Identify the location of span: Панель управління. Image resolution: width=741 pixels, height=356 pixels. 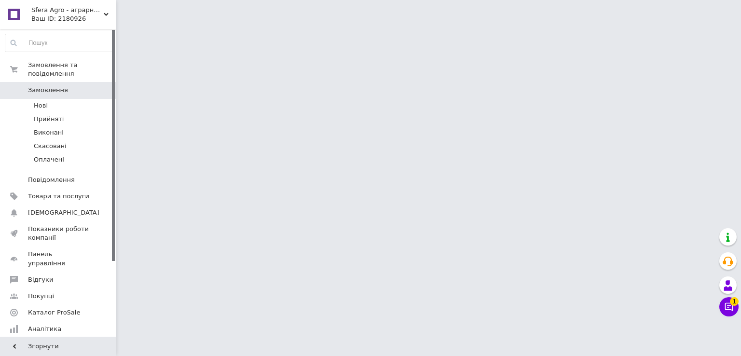
(58, 258).